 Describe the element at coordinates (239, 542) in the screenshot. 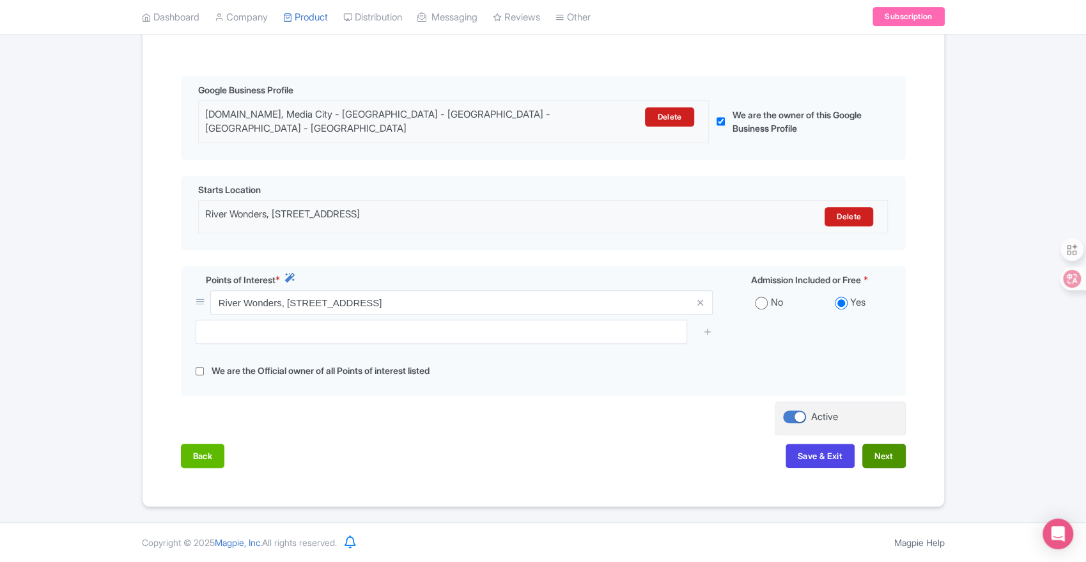

I see `div: Copyright © 2025 All rights reserved.` at that location.